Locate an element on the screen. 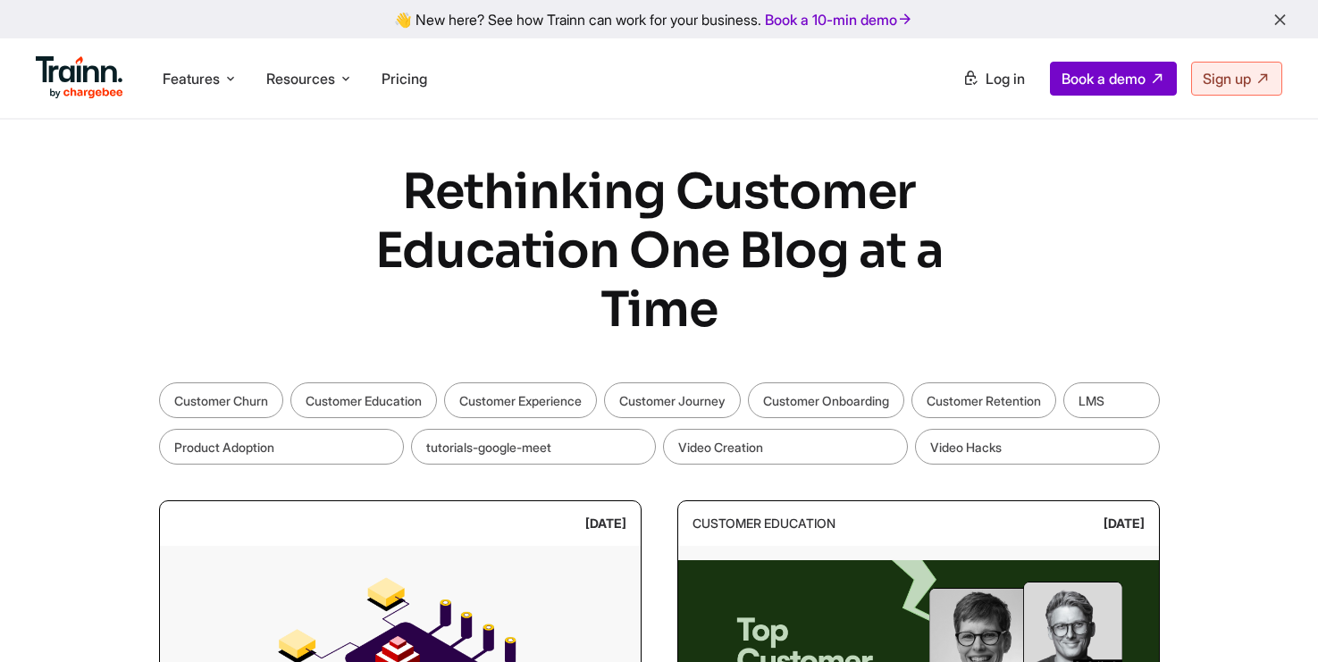  span: Sign up is located at coordinates (1227, 79).